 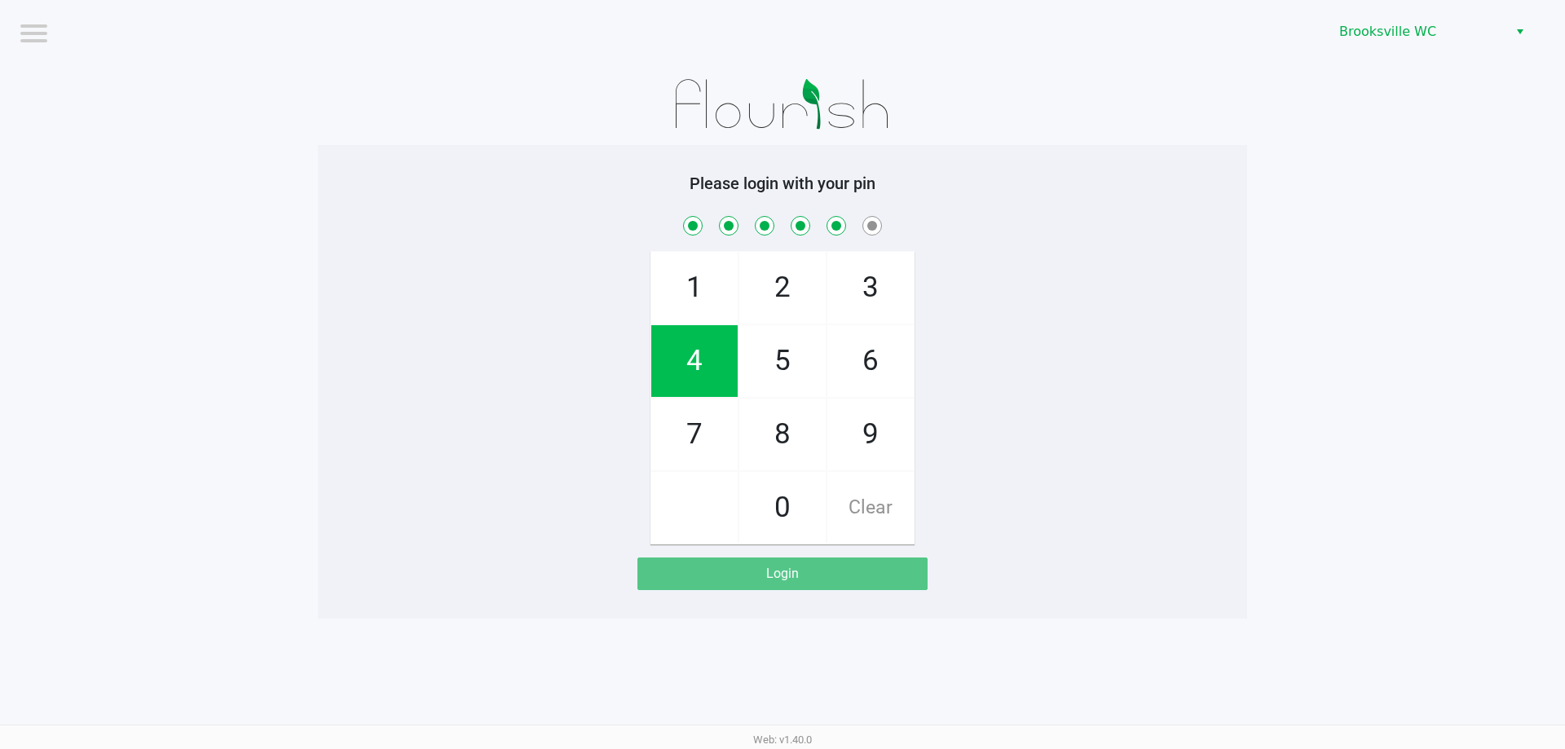 I want to click on span: 3, so click(x=871, y=288).